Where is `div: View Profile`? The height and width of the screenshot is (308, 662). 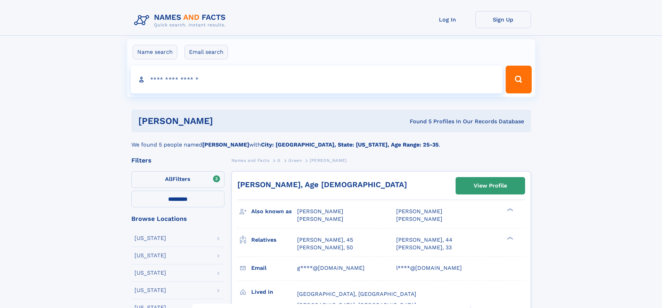
div: View Profile is located at coordinates (491, 186).